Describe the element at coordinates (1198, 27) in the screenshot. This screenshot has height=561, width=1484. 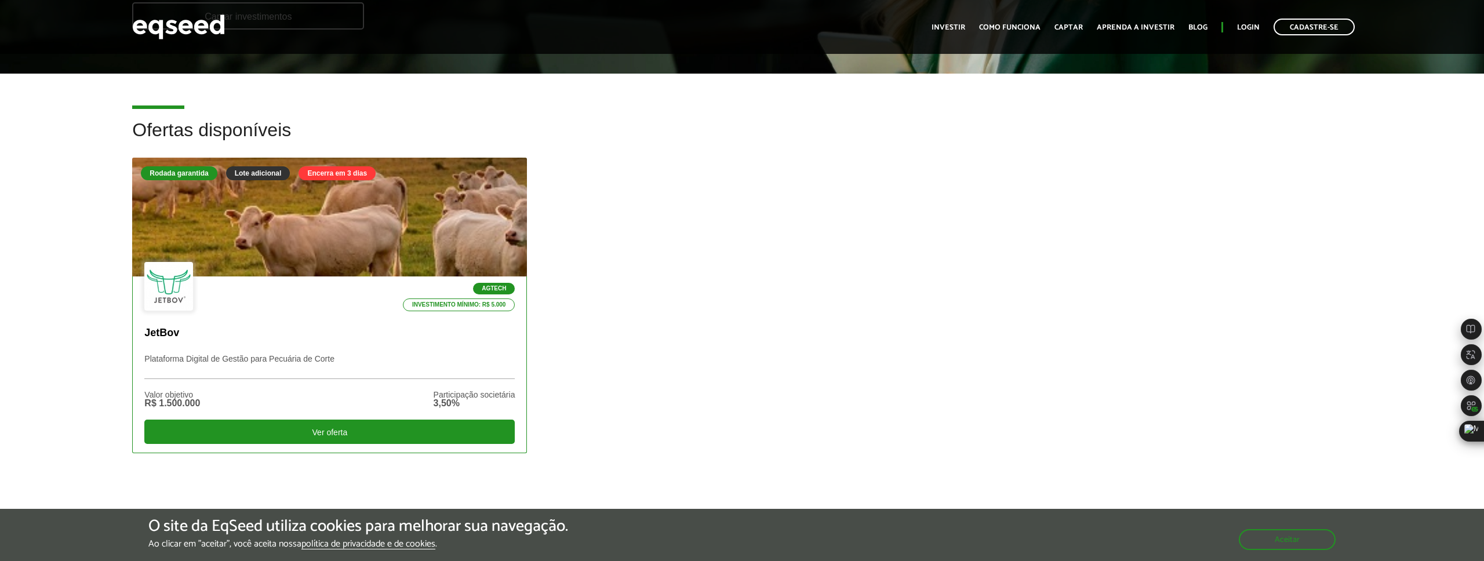
I see `a: Blog` at that location.